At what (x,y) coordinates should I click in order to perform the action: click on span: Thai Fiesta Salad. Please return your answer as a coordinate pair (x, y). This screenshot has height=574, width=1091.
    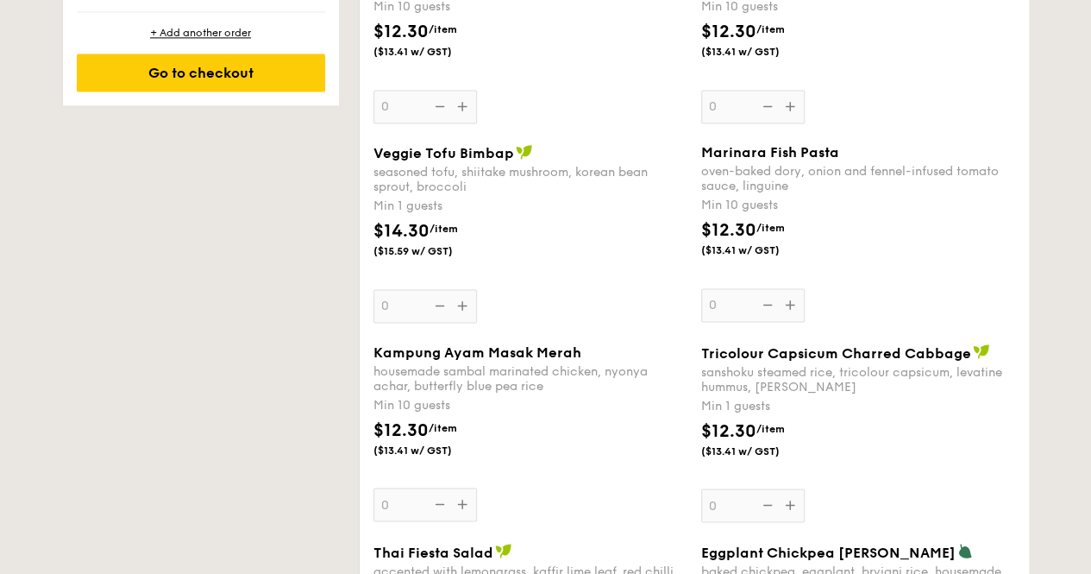
    Looking at the image, I should click on (433, 551).